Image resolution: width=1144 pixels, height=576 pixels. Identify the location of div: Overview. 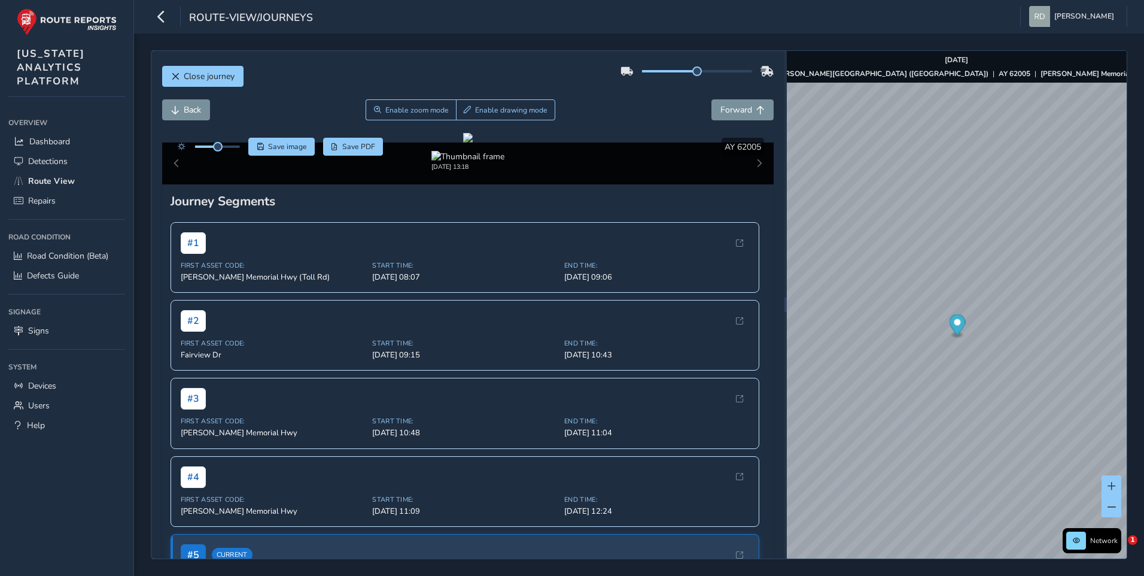
(66, 123).